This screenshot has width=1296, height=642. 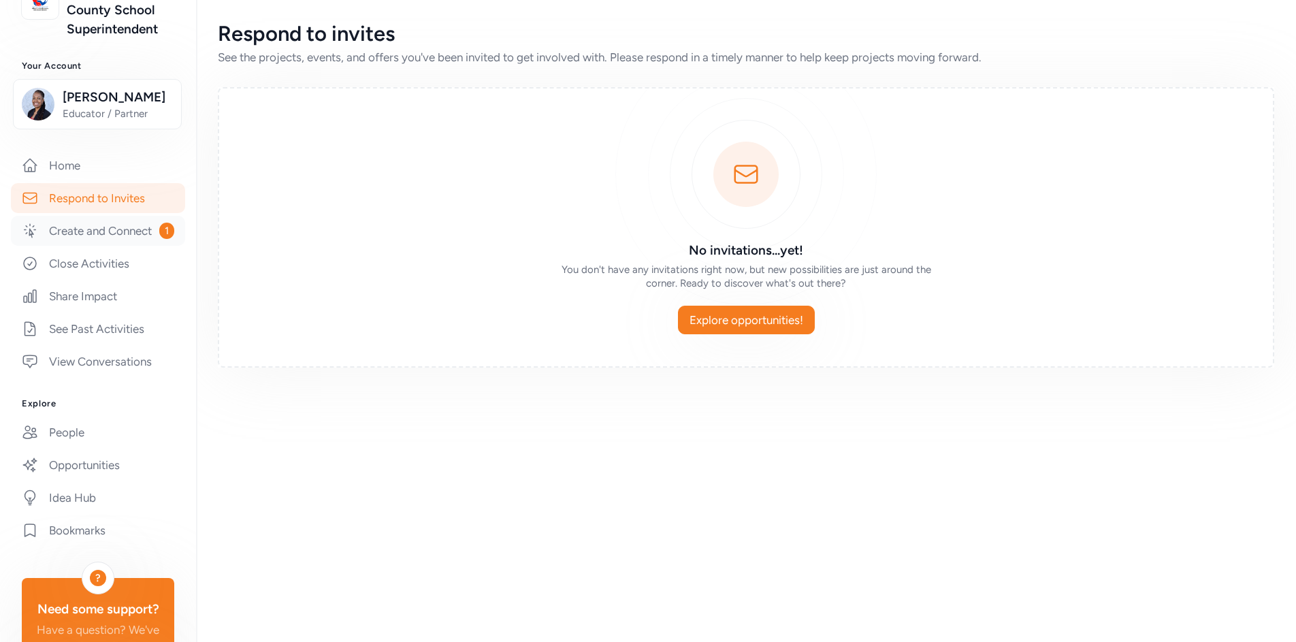 What do you see at coordinates (98, 263) in the screenshot?
I see `a: Close Activities` at bounding box center [98, 263].